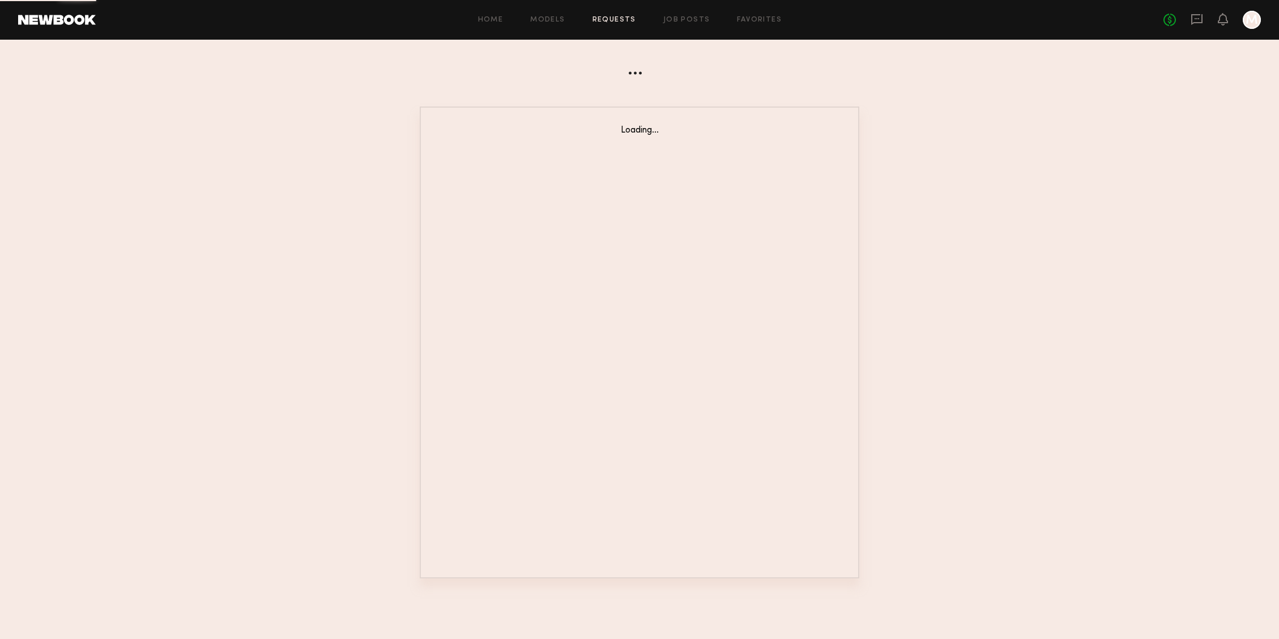 The image size is (1279, 639). I want to click on a: Favorites, so click(759, 20).